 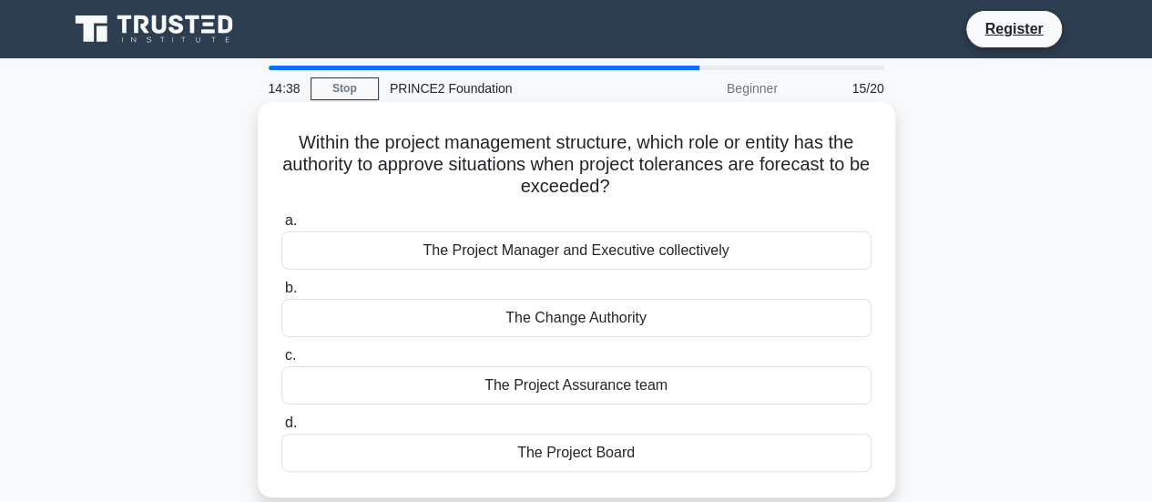 I want to click on span: c., so click(x=291, y=354).